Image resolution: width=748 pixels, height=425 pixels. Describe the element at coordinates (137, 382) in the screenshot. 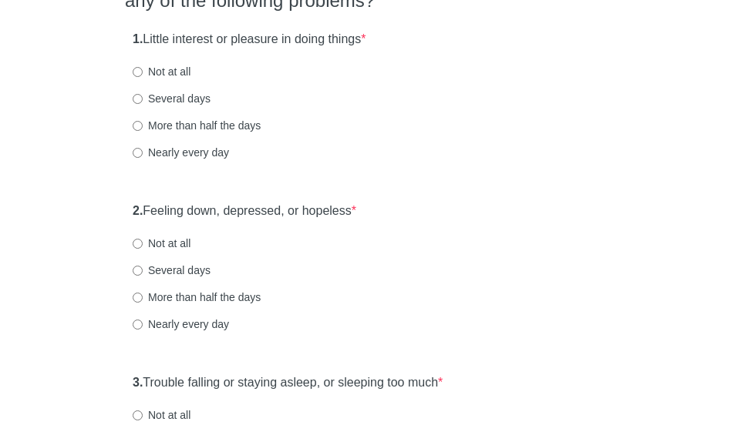

I see `strong: 3.` at that location.